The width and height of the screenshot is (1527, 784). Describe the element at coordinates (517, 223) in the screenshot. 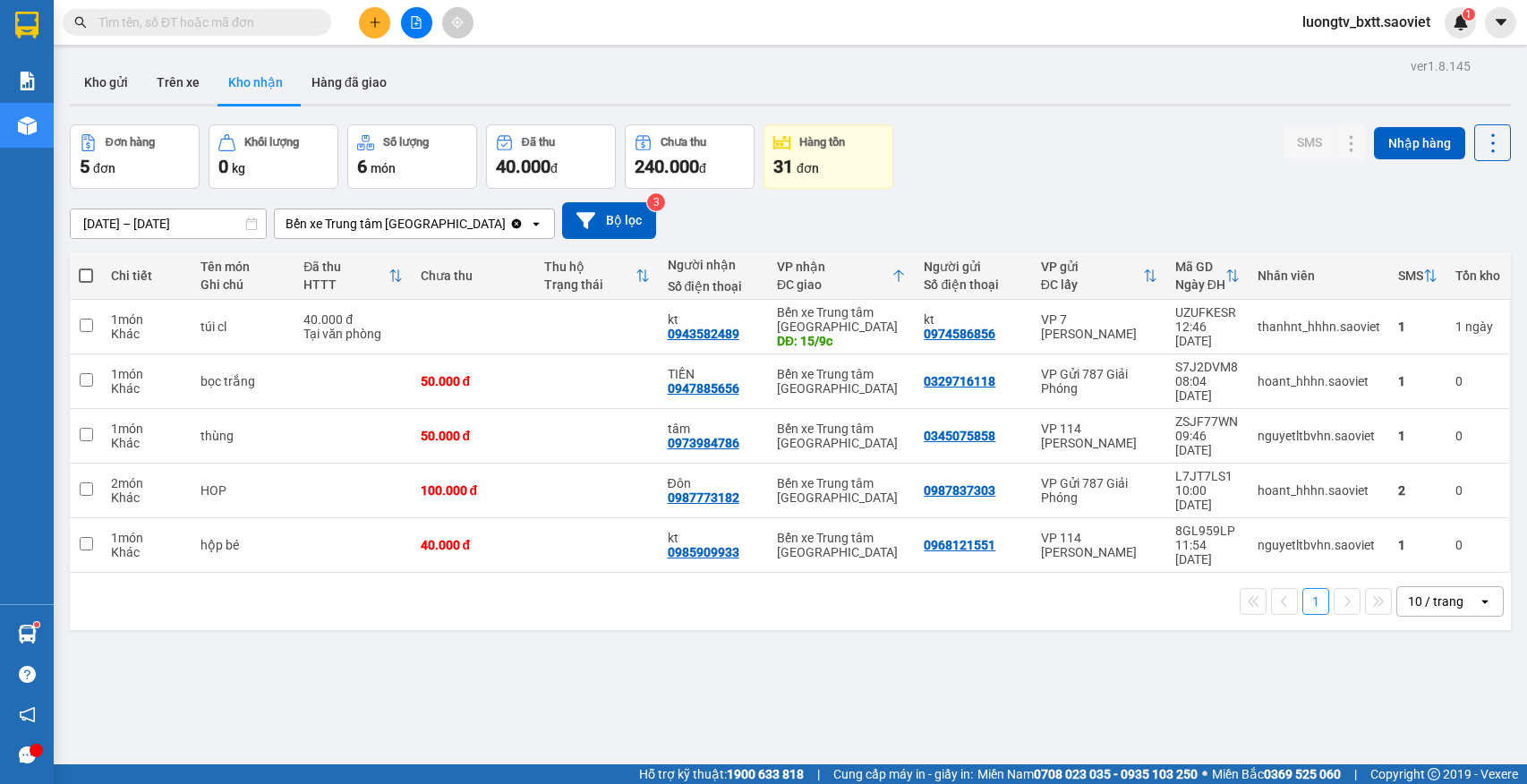

I see `svg: Clear value` at that location.